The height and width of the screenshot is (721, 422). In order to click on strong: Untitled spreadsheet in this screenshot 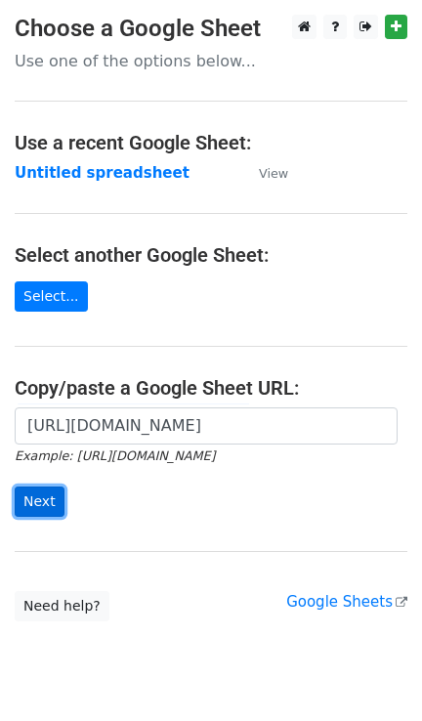, I will do `click(102, 173)`.